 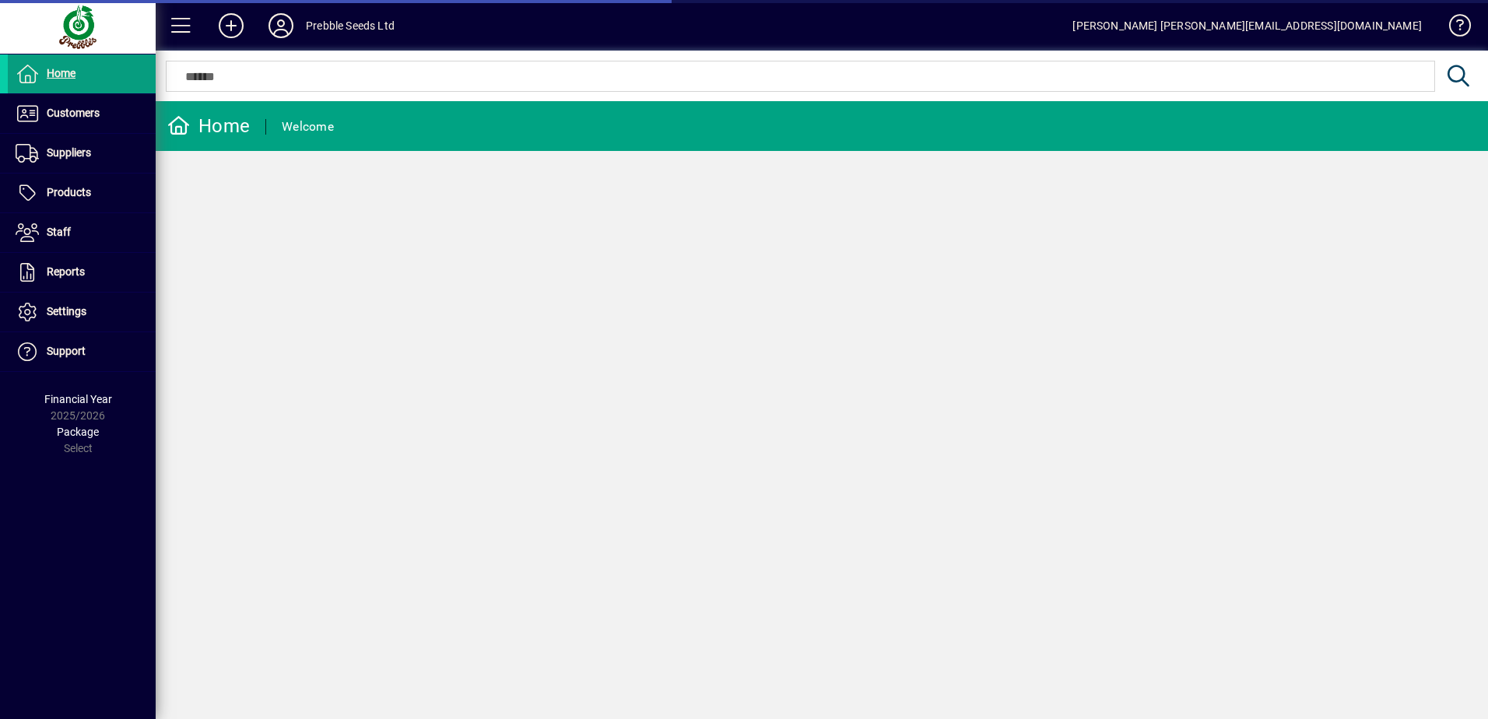 What do you see at coordinates (1453, 28) in the screenshot?
I see `a: Knowledge Base` at bounding box center [1453, 28].